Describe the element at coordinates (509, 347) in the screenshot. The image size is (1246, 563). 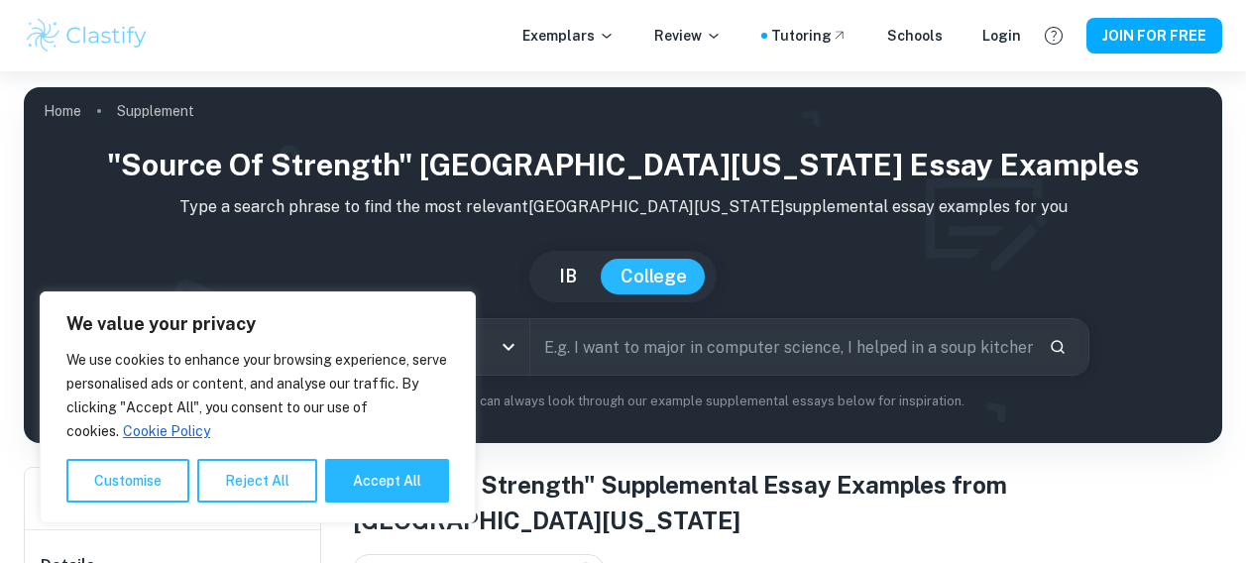
I see `button: Open` at that location.